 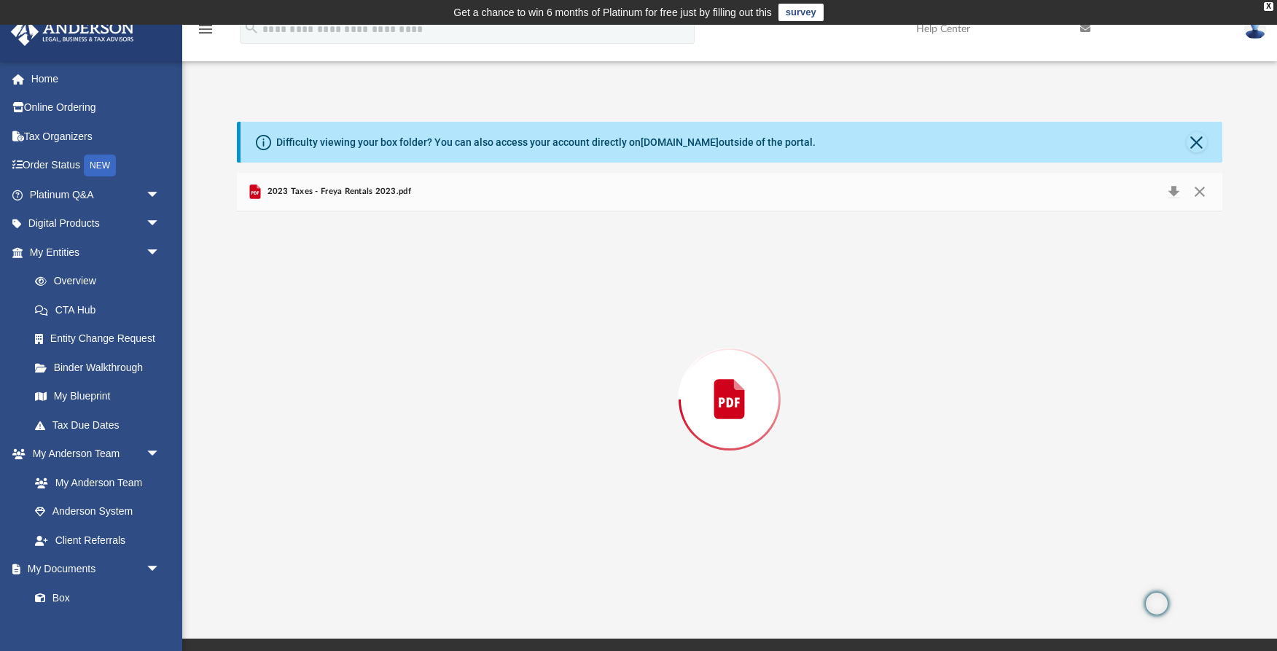 I want to click on div: Get a chance to win 6 months of Platinum for free just by filling out this, so click(x=612, y=12).